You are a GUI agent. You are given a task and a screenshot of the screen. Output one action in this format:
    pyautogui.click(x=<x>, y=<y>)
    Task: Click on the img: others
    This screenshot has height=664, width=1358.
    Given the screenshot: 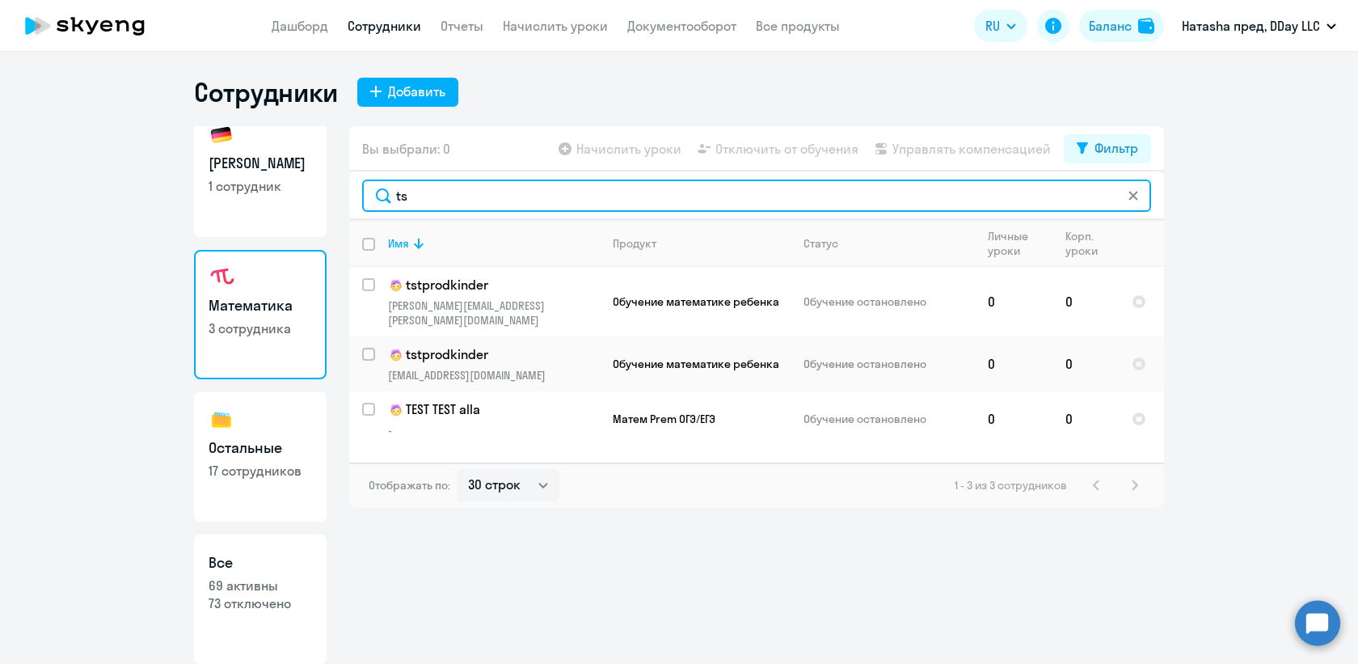 What is the action you would take?
    pyautogui.click(x=221, y=419)
    